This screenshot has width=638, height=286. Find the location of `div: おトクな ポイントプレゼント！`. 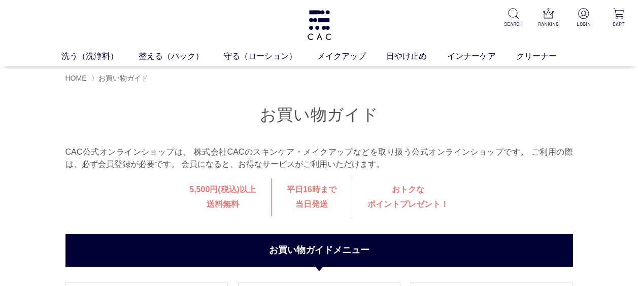

div: おトクな ポイントプレゼント！ is located at coordinates (407, 197).